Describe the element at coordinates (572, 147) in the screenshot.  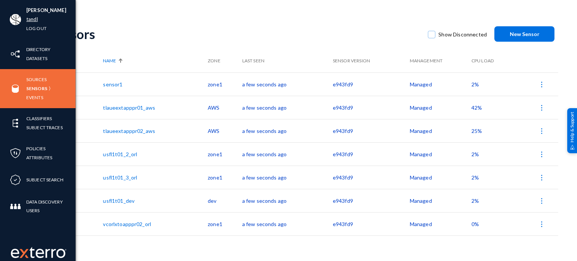
I see `img: help_support.svg` at that location.